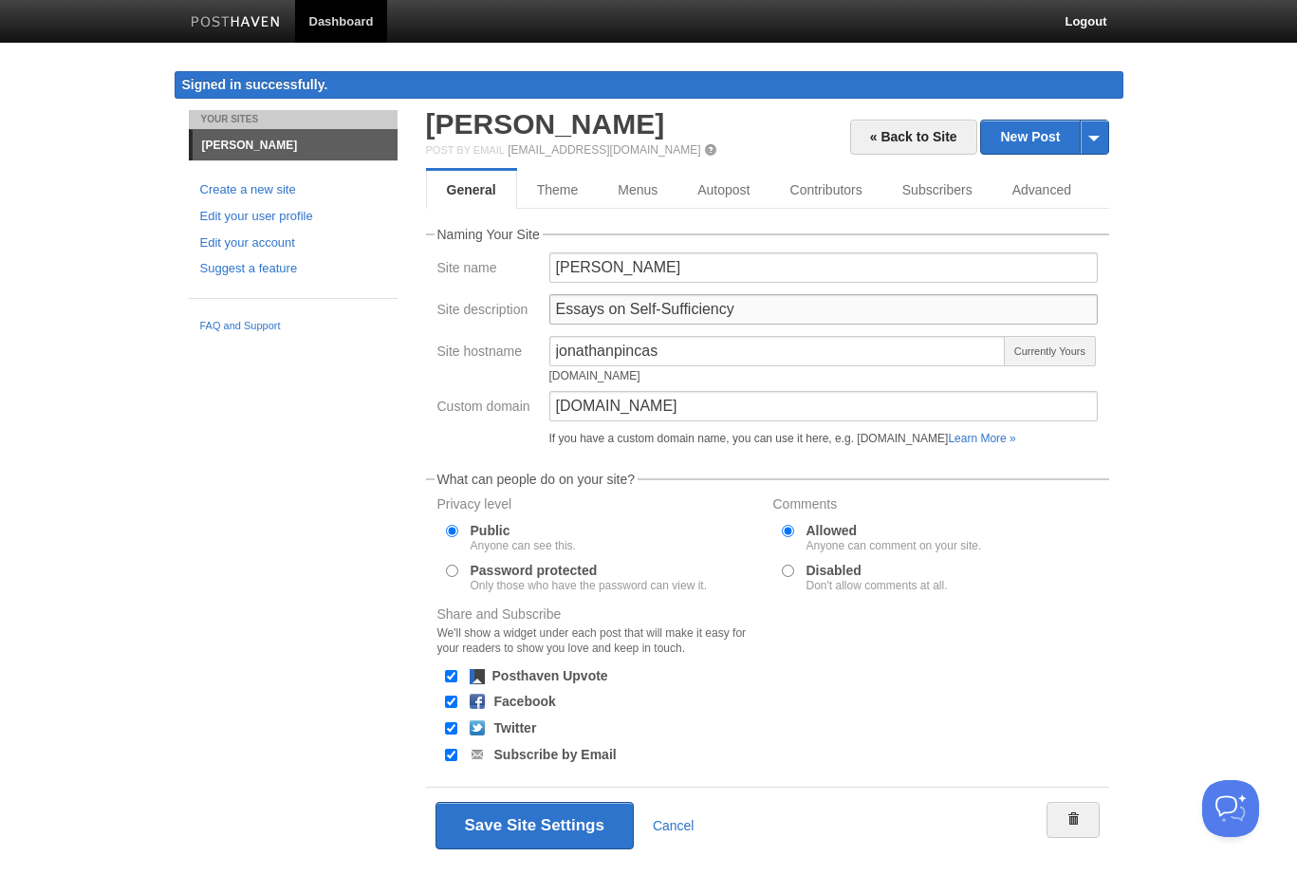 The height and width of the screenshot is (875, 1297). I want to click on a: FAQ and Support, so click(293, 326).